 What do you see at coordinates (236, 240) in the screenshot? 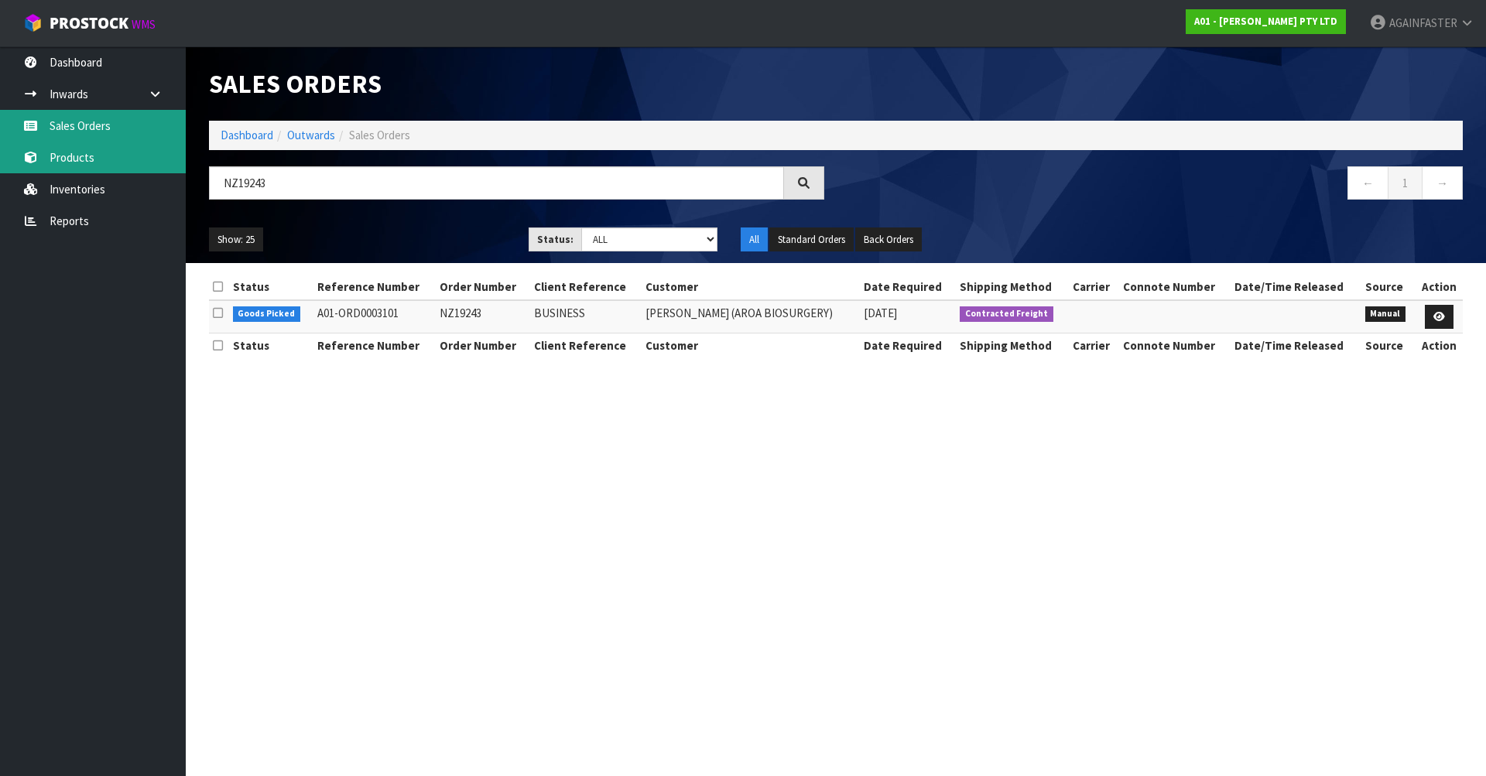
I see `button: Show: 25` at bounding box center [236, 240].